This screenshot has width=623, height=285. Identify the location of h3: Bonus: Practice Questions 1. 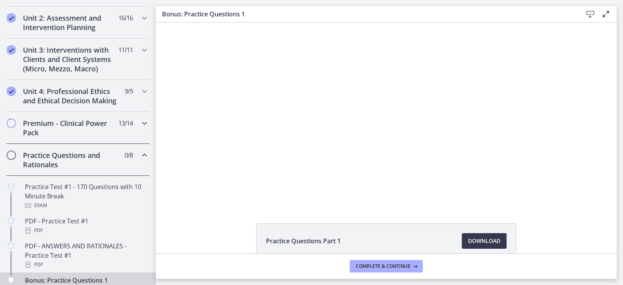
(366, 14).